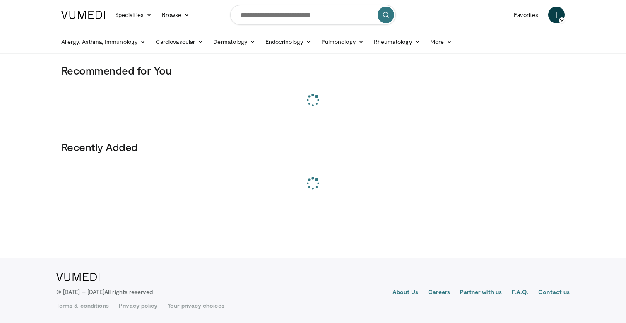  What do you see at coordinates (554, 293) in the screenshot?
I see `a: Contact us` at bounding box center [554, 293].